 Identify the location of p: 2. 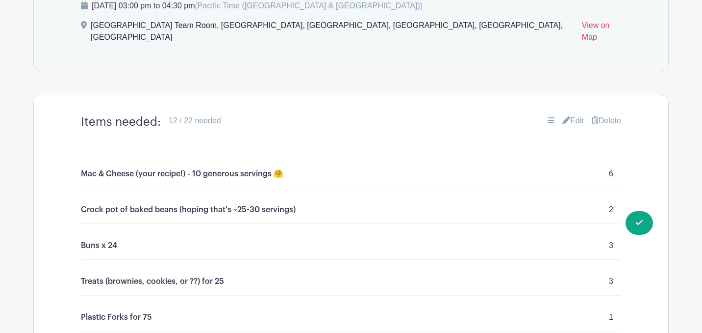
(611, 209).